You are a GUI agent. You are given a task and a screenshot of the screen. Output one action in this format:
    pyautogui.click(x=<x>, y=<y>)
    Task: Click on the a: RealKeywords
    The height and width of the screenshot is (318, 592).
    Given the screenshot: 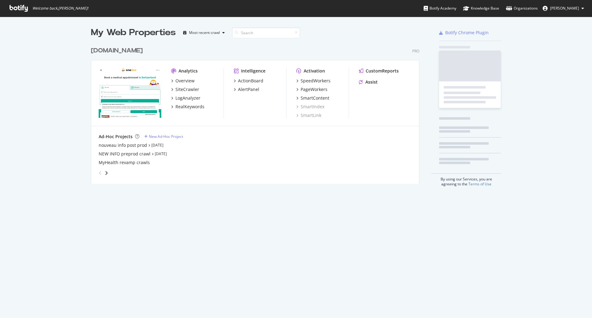 What is the action you would take?
    pyautogui.click(x=188, y=107)
    